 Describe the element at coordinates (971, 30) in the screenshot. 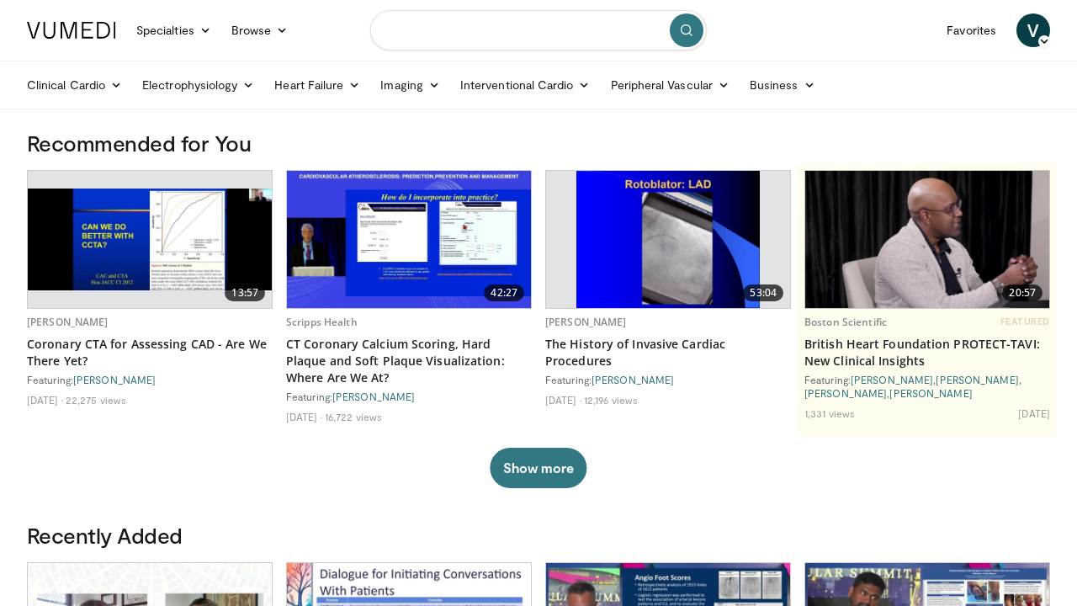

I see `a: Favorites` at that location.